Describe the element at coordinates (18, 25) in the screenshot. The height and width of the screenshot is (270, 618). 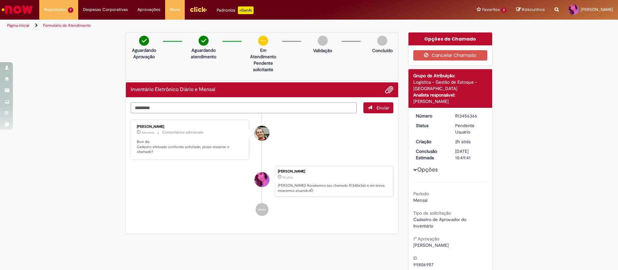
I see `a: Página inicial` at that location.